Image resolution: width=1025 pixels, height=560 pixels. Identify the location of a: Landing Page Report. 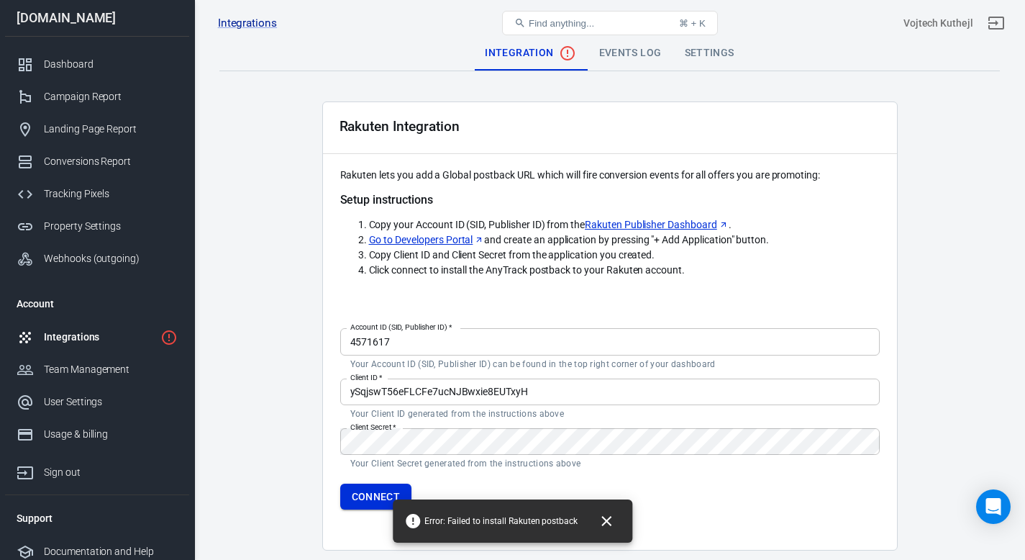
(97, 129).